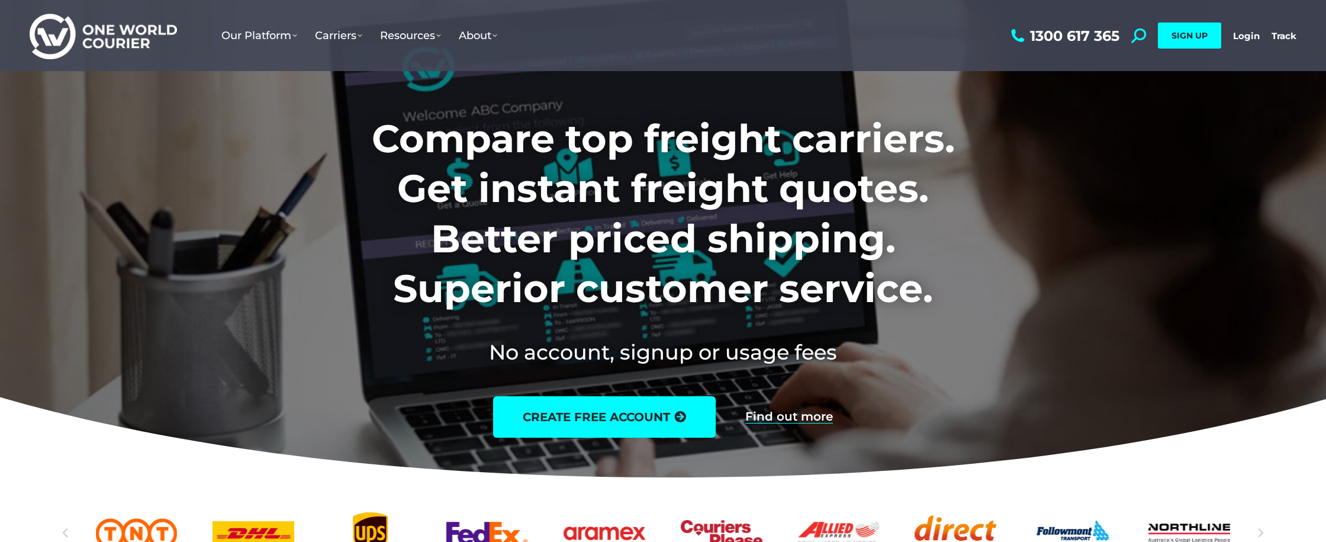 The height and width of the screenshot is (542, 1326). I want to click on img: One World Courier, so click(103, 36).